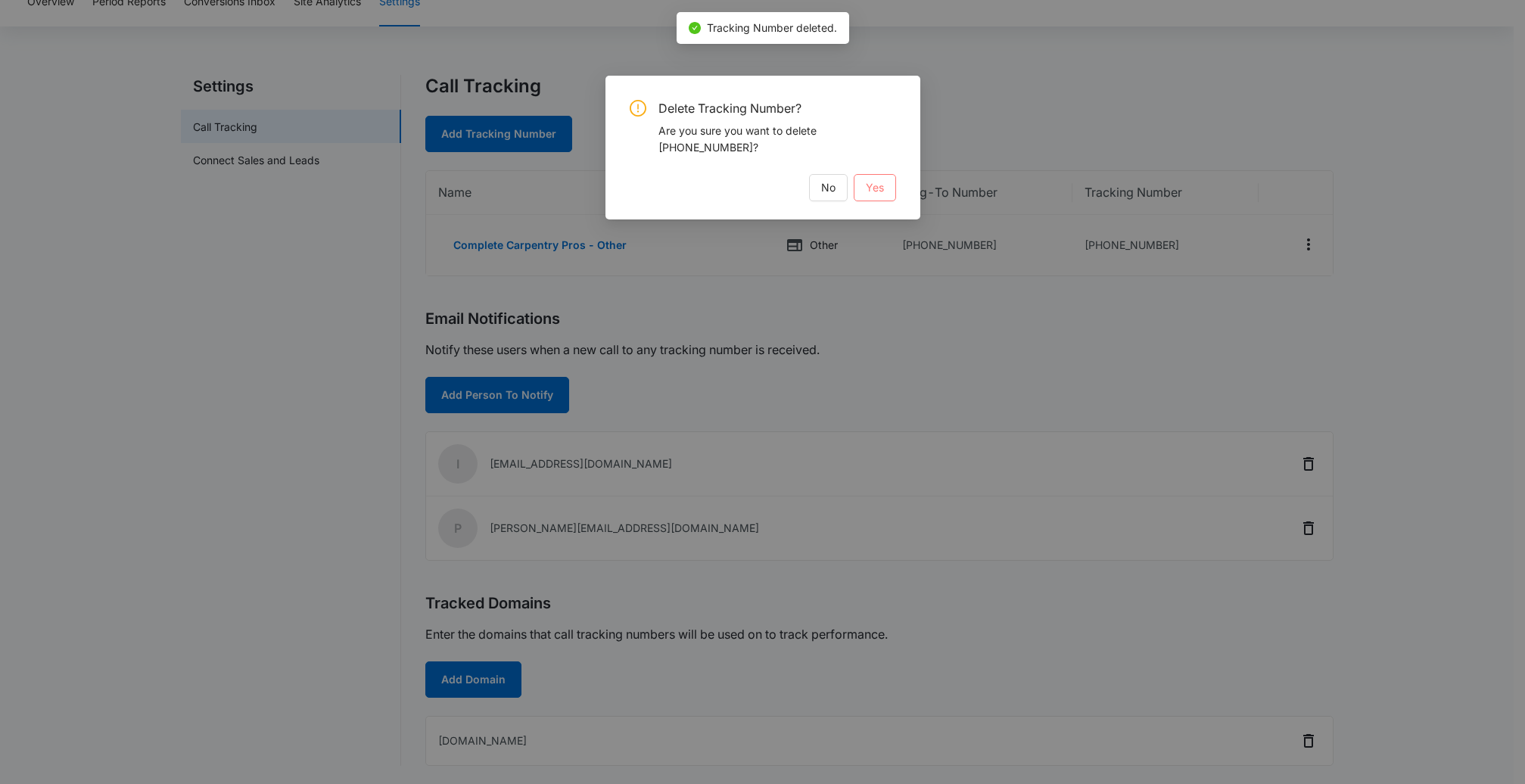 The image size is (1525, 784). I want to click on span: exclamation-circle, so click(638, 108).